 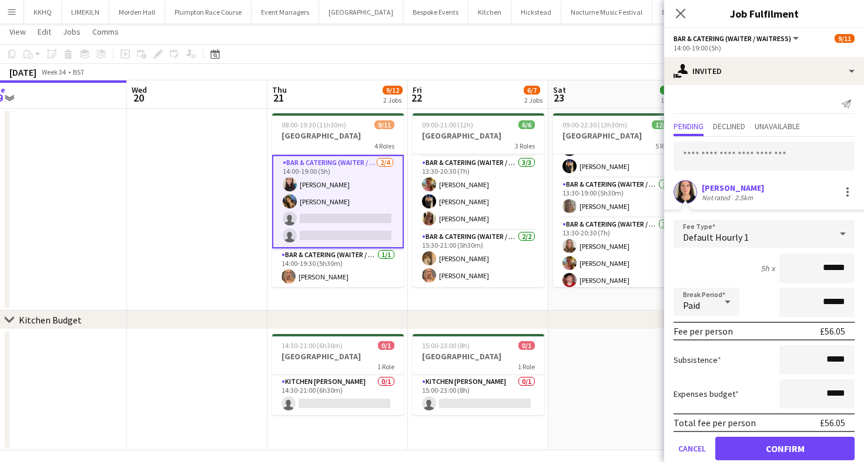 I want to click on div: Fee per person, so click(x=703, y=331).